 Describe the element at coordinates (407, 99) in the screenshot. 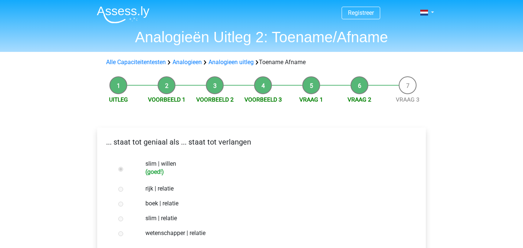

I see `a: Vraag 3` at that location.